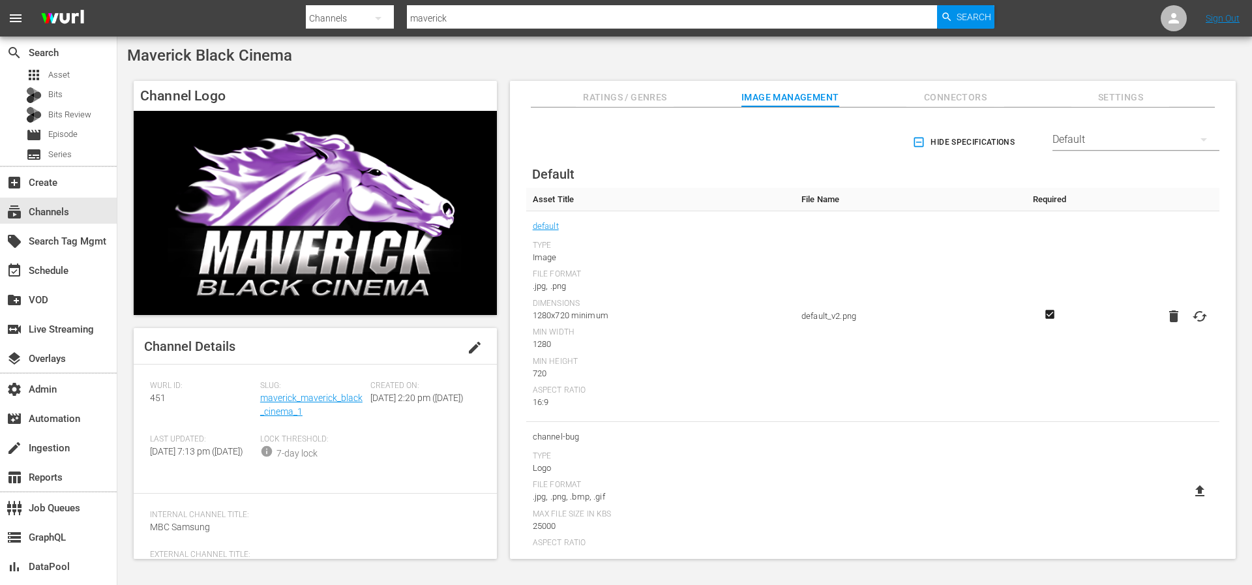 The width and height of the screenshot is (1252, 585). What do you see at coordinates (312, 515) in the screenshot?
I see `span: Internal Channel Title:` at bounding box center [312, 515].